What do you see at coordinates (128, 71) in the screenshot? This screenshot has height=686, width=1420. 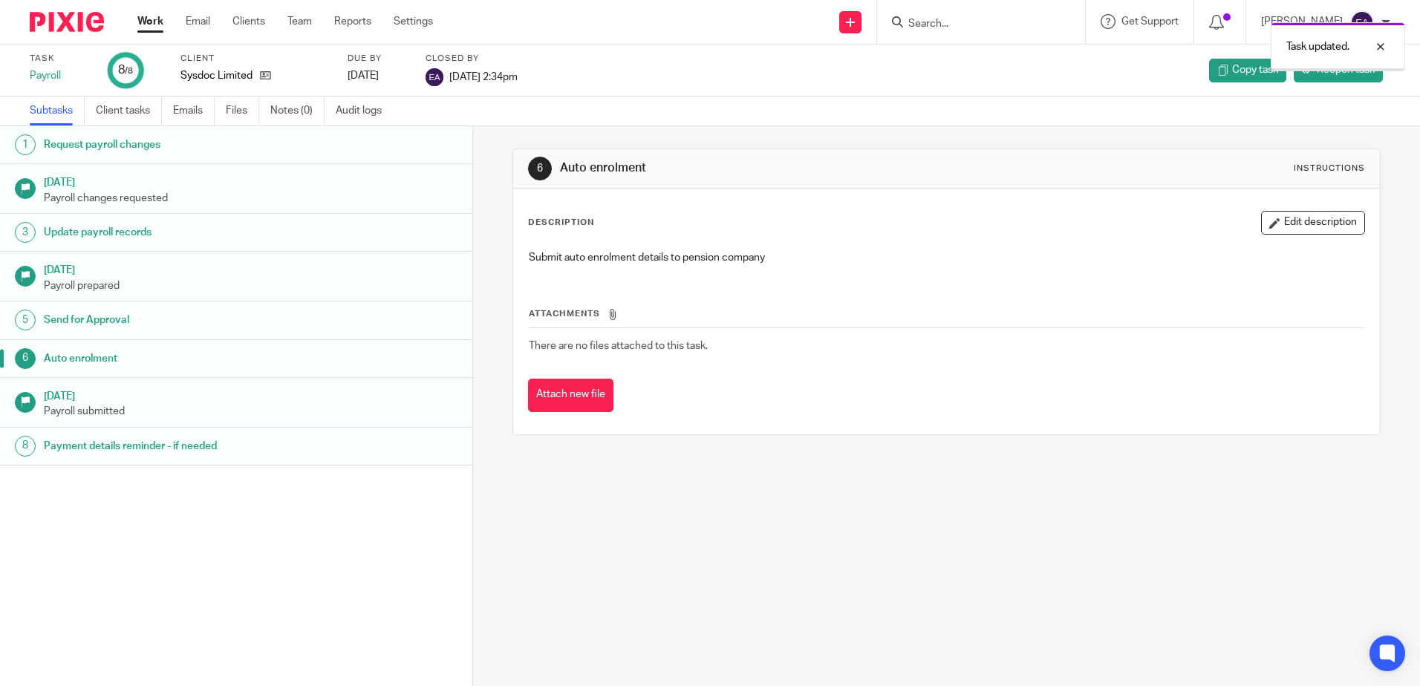 I see `small: /8` at bounding box center [128, 71].